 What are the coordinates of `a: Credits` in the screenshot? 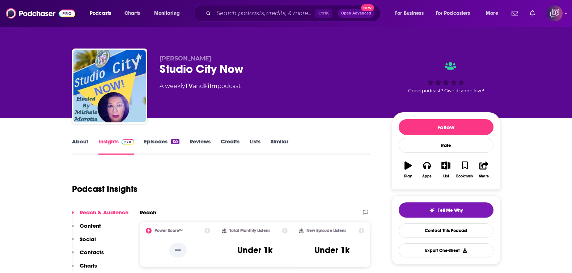 It's located at (230, 146).